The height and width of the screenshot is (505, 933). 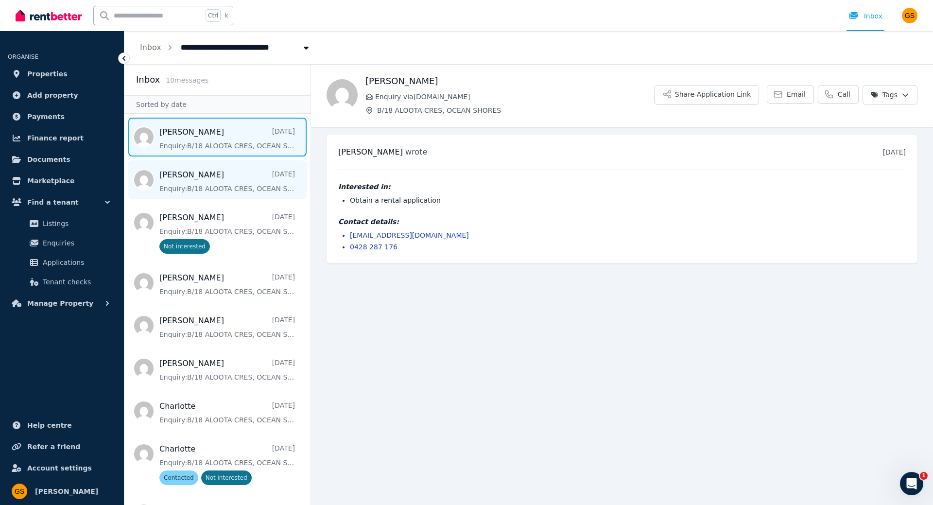 I want to click on span: k, so click(x=226, y=16).